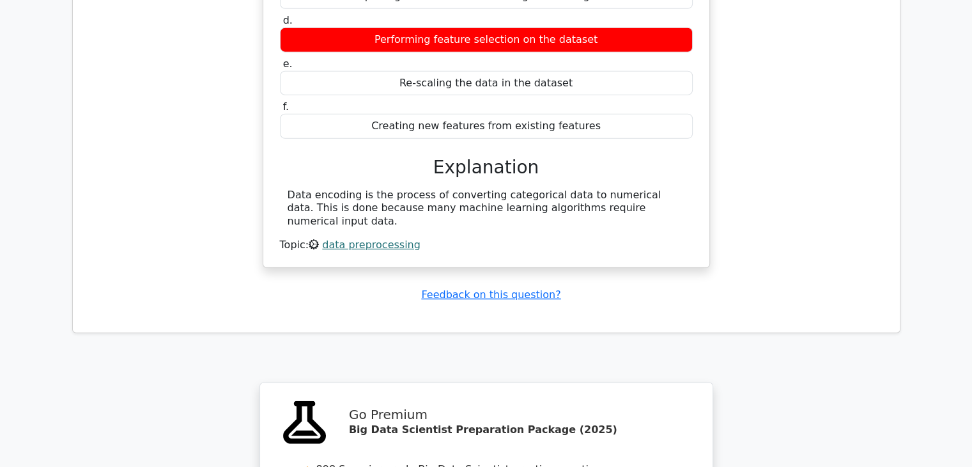 Image resolution: width=972 pixels, height=467 pixels. I want to click on a: data preprocessing, so click(371, 244).